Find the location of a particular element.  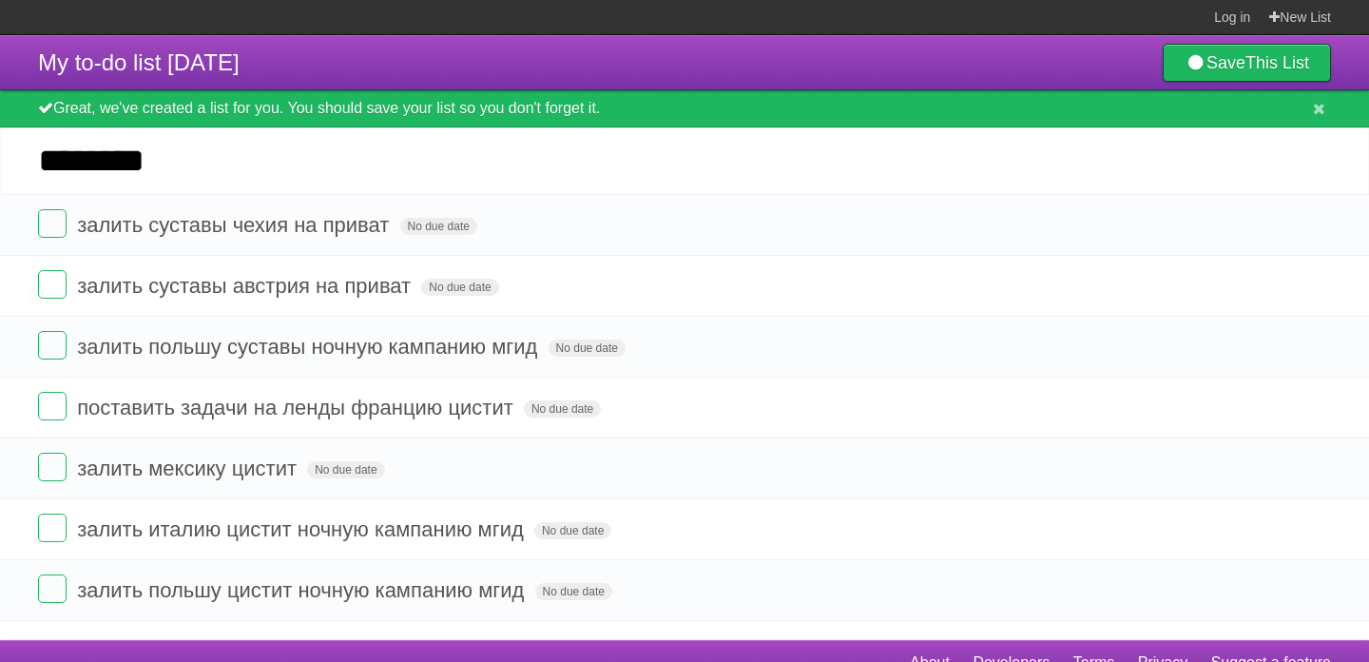

span: залить италию цистит ночную кампанию мгид is located at coordinates (302, 528).